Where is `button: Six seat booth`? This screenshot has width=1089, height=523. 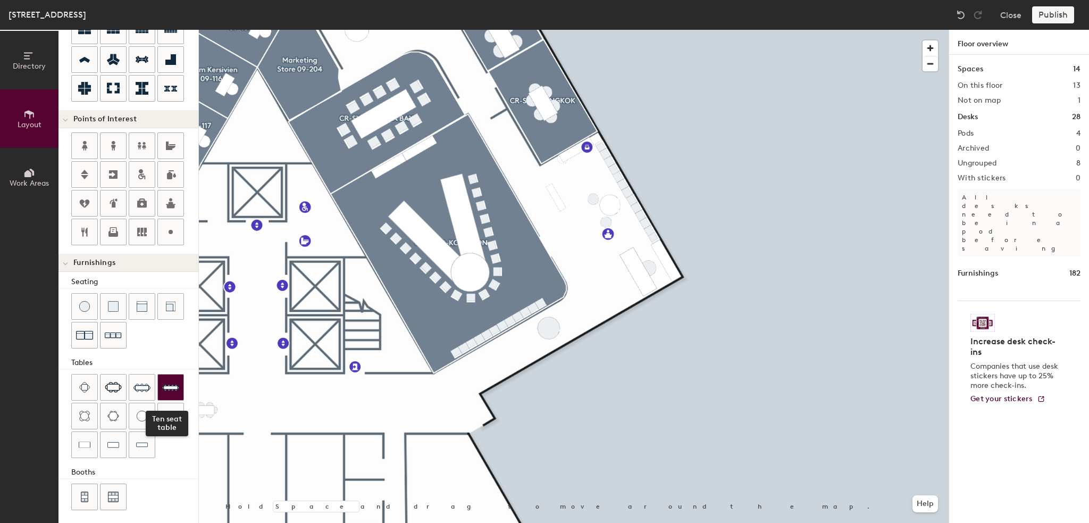 button: Six seat booth is located at coordinates (113, 497).